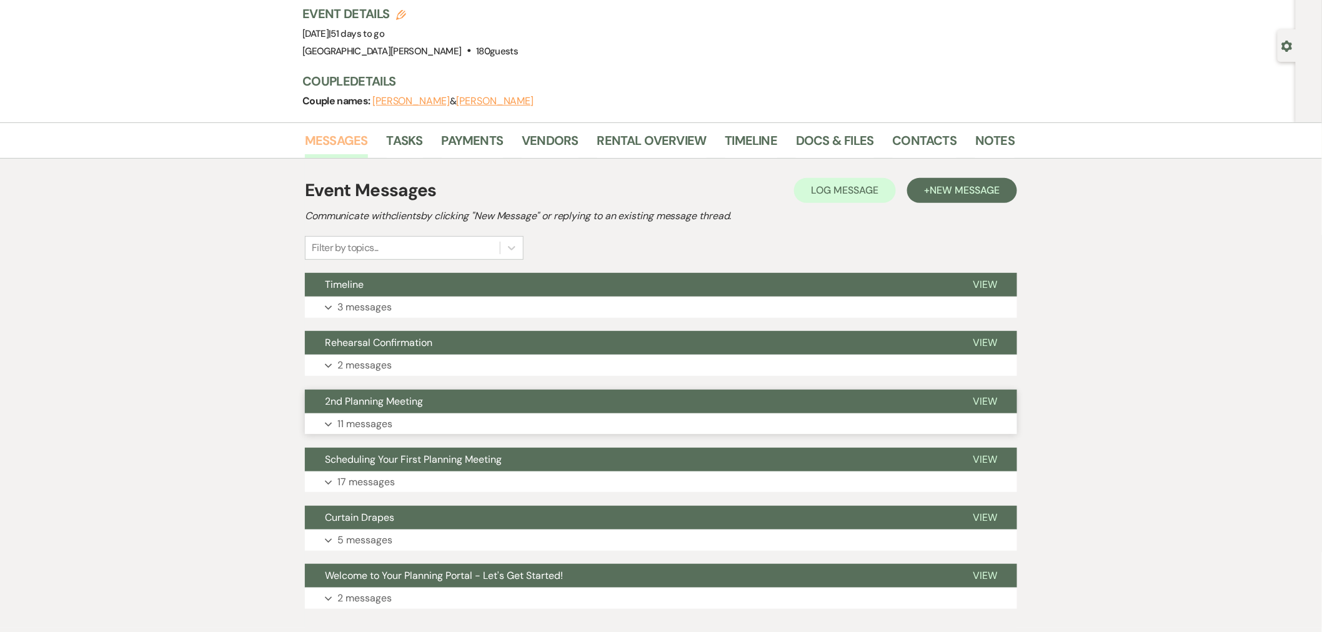 Image resolution: width=1322 pixels, height=632 pixels. What do you see at coordinates (628, 460) in the screenshot?
I see `button: Scheduling Your First Planning Meeting` at bounding box center [628, 460].